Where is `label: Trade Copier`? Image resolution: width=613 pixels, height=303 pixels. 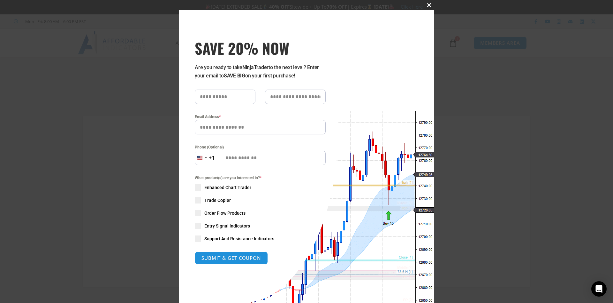
label: Trade Copier is located at coordinates (260, 200).